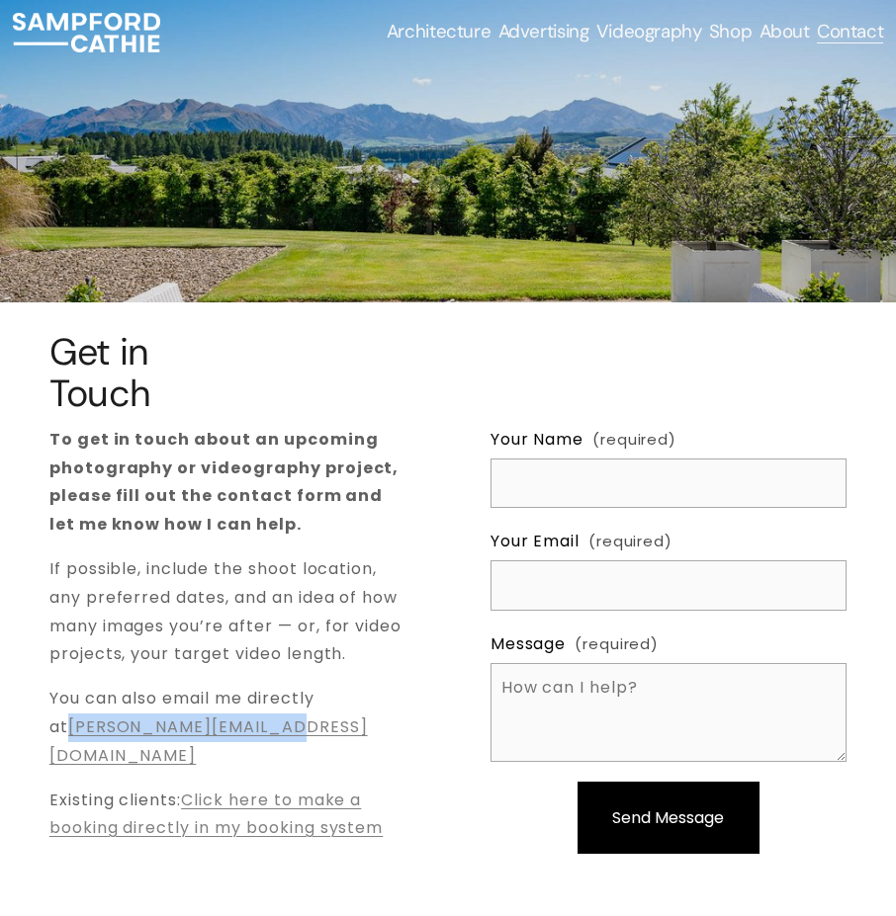 The height and width of the screenshot is (916, 896). I want to click on span: Send Message, so click(667, 818).